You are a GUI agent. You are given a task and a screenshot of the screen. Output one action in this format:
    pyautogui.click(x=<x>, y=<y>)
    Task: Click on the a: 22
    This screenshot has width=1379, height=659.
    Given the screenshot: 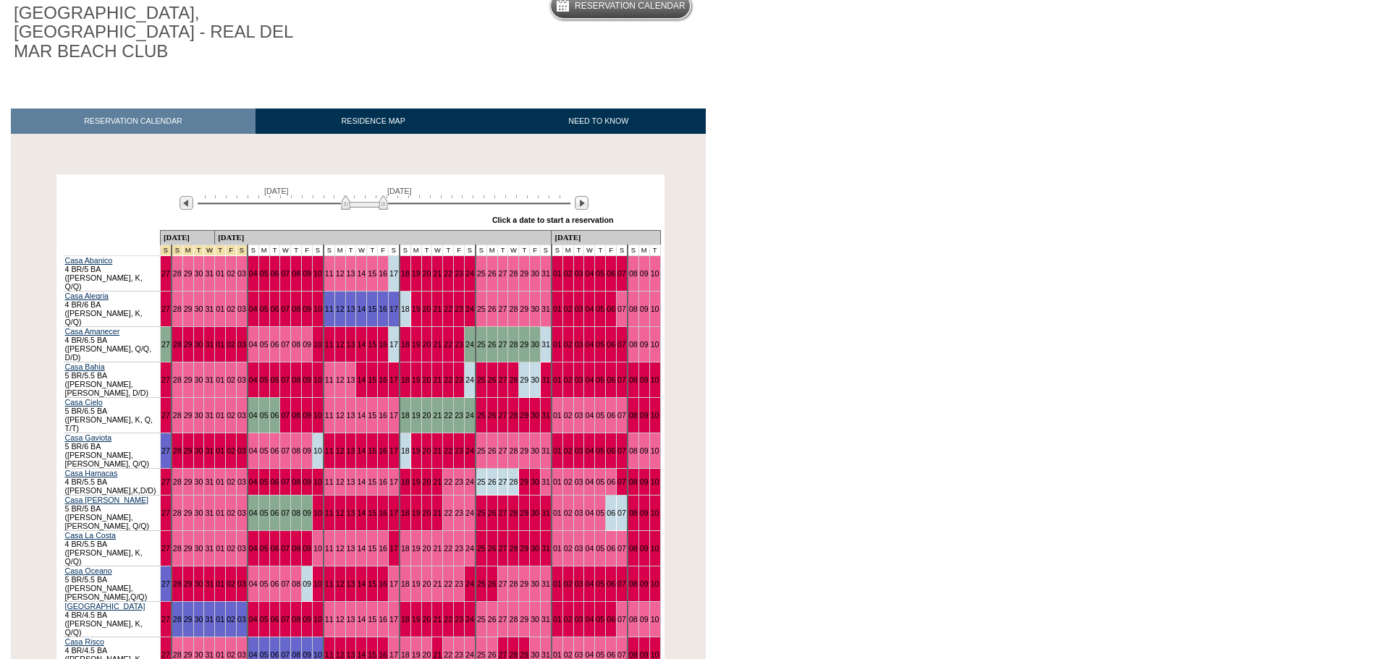 What is the action you would take?
    pyautogui.click(x=448, y=345)
    